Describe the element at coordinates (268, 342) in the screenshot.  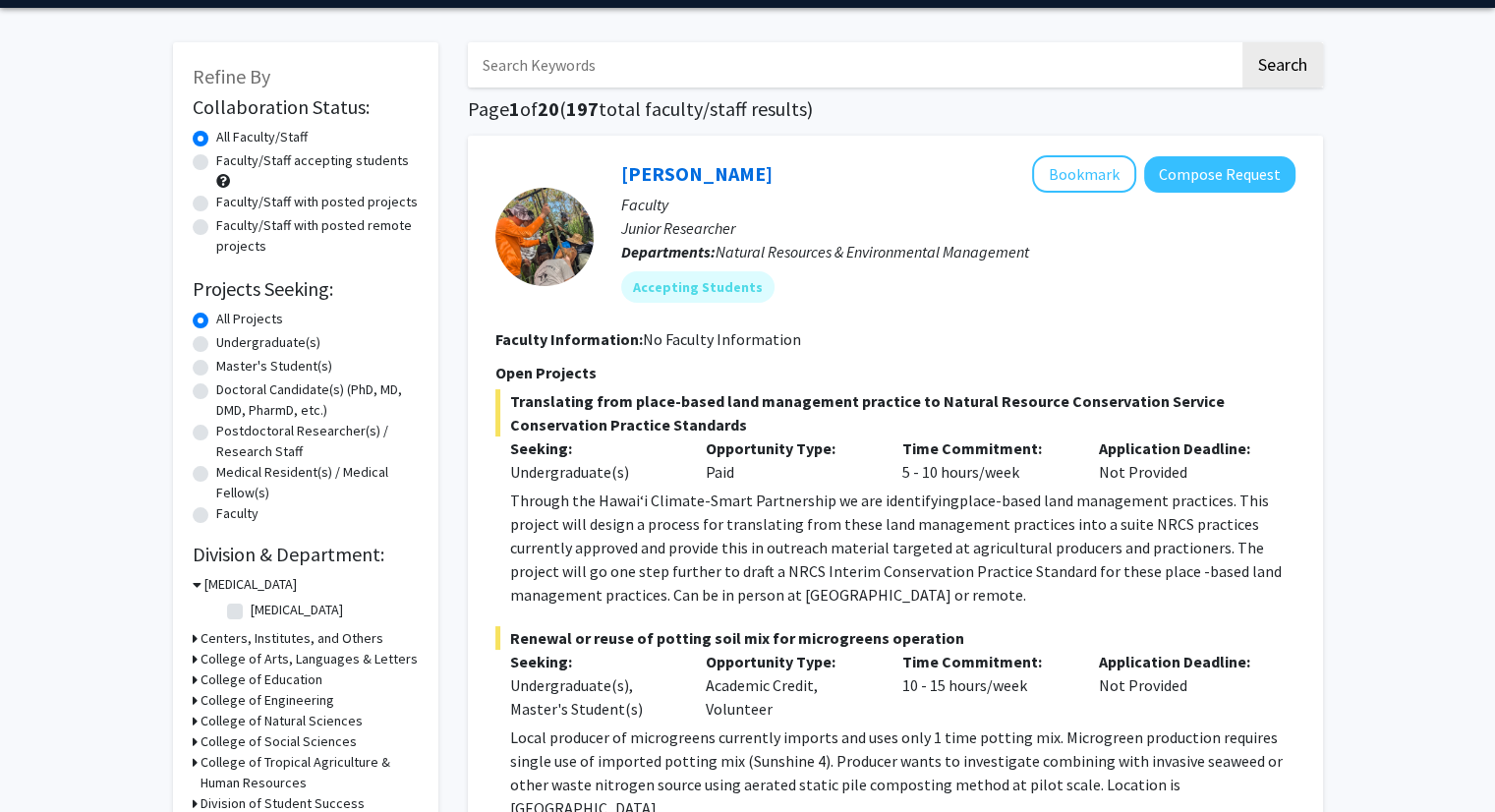
I see `label: Undergraduate(s)` at that location.